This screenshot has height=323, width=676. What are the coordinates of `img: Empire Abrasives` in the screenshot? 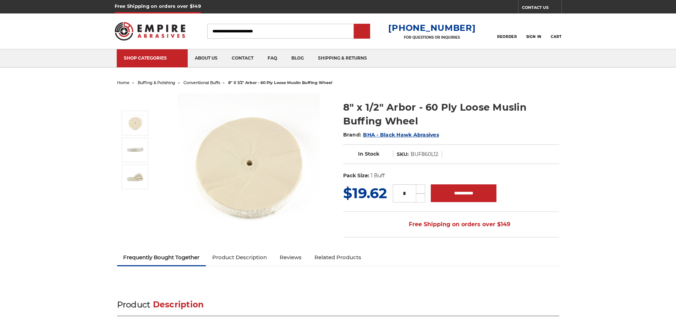 It's located at (150, 31).